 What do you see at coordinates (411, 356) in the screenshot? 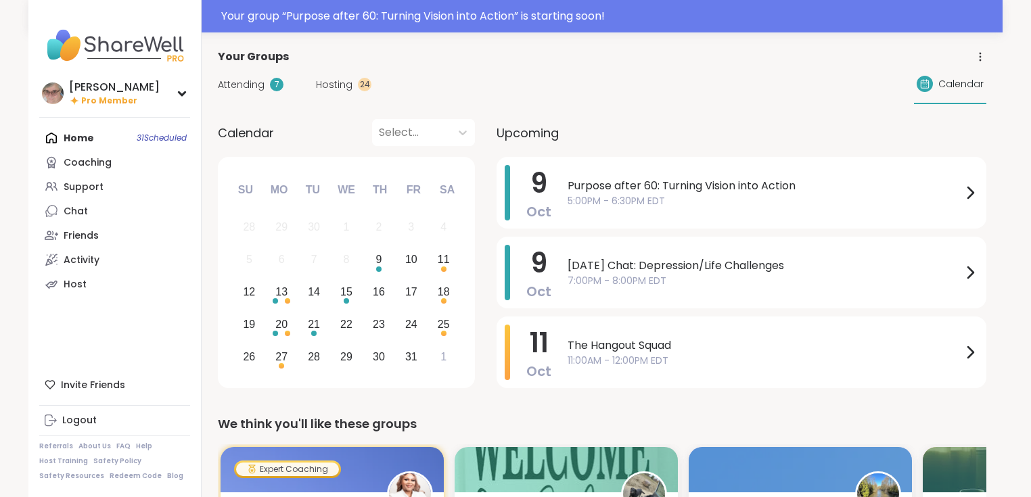
I see `div: 31` at bounding box center [411, 356].